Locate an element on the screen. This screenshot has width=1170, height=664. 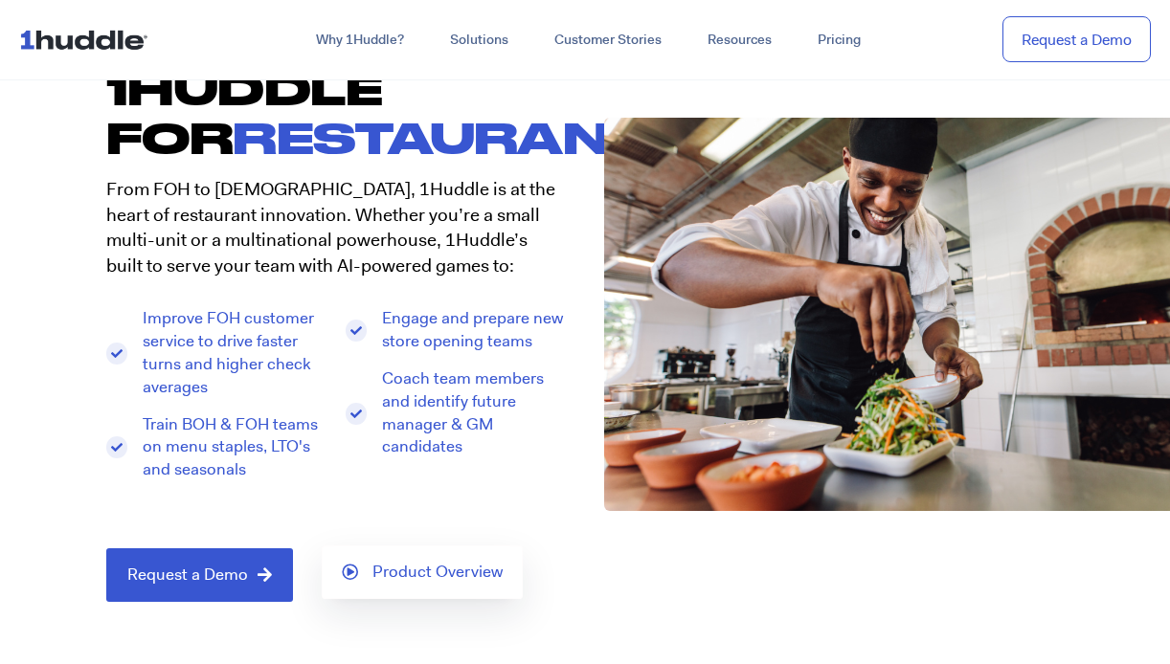
span: Product Overview is located at coordinates (437, 572).